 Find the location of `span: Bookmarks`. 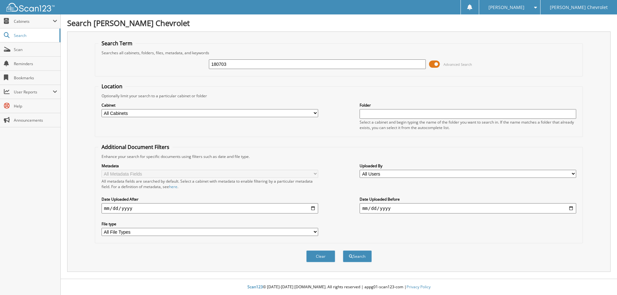

span: Bookmarks is located at coordinates (35, 78).